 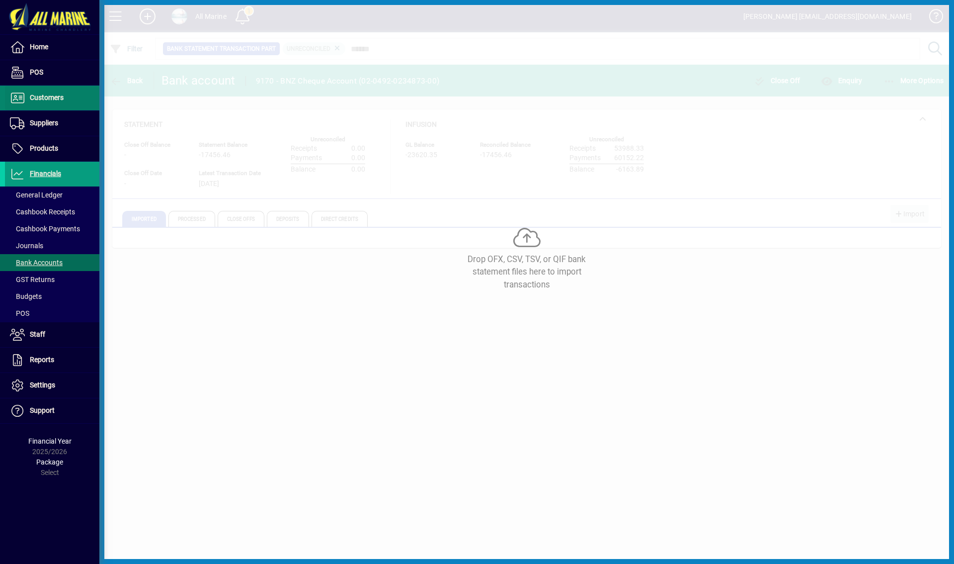 What do you see at coordinates (47, 97) in the screenshot?
I see `span: Customers` at bounding box center [47, 97].